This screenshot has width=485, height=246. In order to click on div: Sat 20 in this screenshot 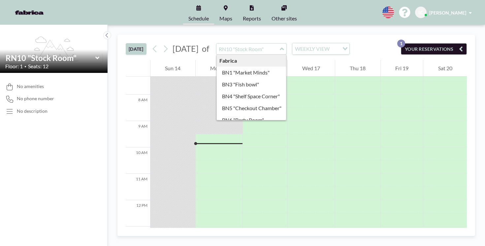, I will do `click(445, 68)`.